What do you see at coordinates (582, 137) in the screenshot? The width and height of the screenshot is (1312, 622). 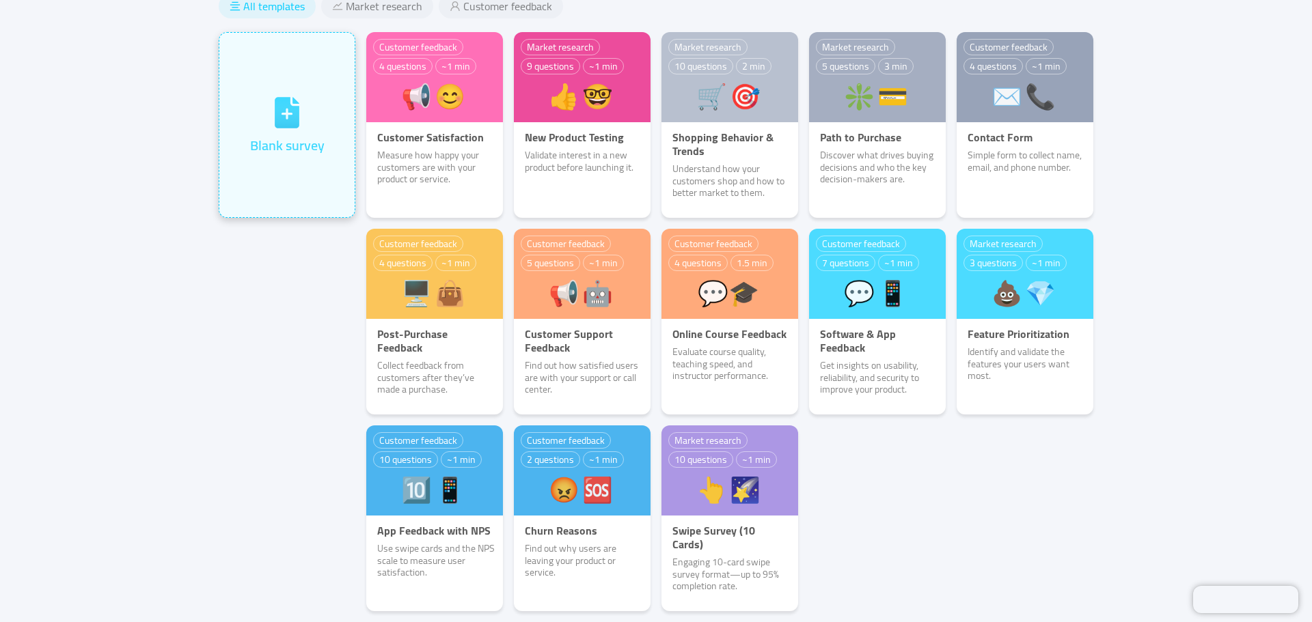 I see `p: New Product Testing` at bounding box center [582, 137].